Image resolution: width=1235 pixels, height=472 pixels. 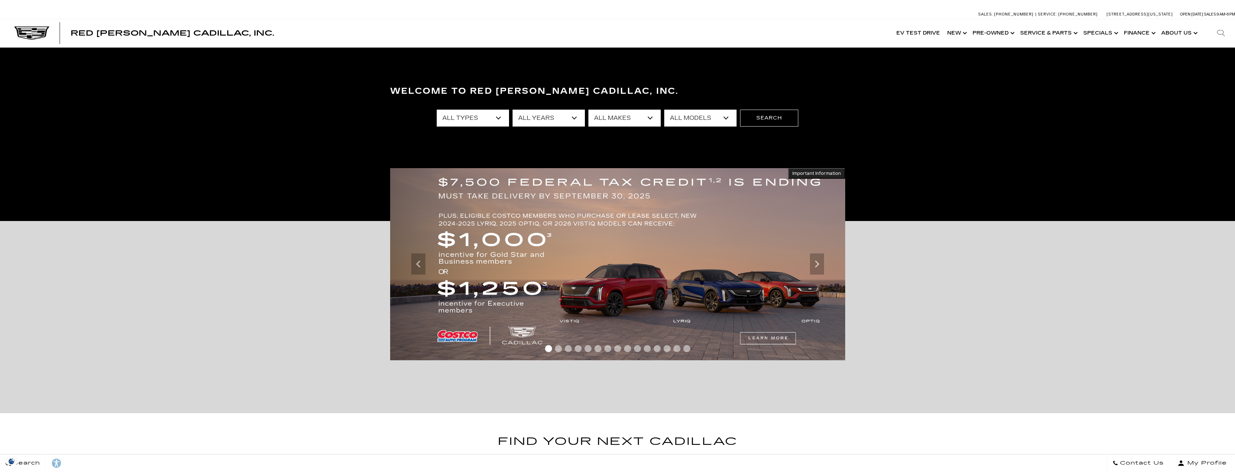 I want to click on img: Cadillac Dark Logo with Cadillac White Text, so click(x=32, y=33).